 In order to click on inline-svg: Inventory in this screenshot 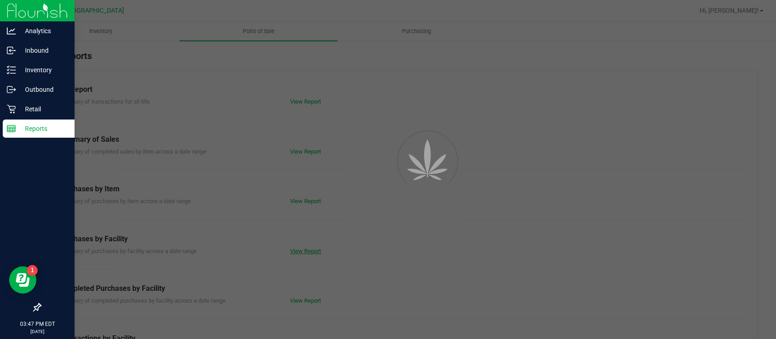, I will do `click(11, 70)`.